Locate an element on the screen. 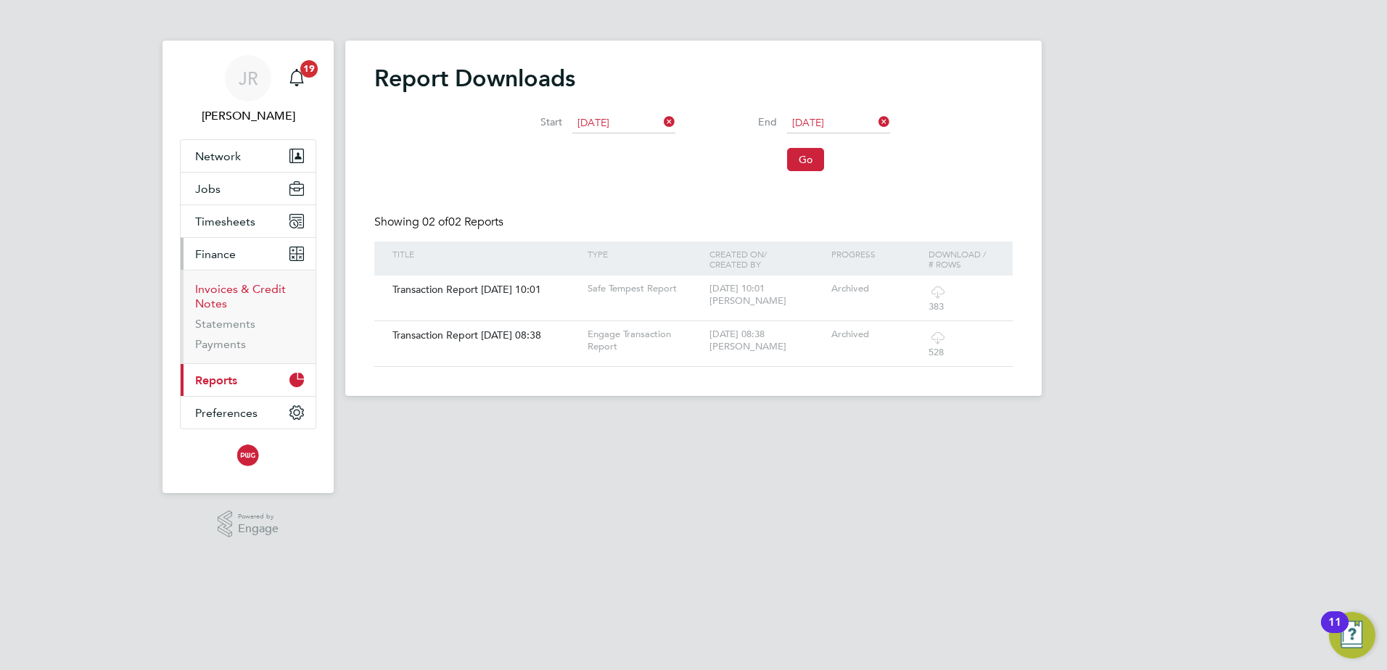 The width and height of the screenshot is (1387, 670). a: Invoices & Credit Notes is located at coordinates (240, 296).